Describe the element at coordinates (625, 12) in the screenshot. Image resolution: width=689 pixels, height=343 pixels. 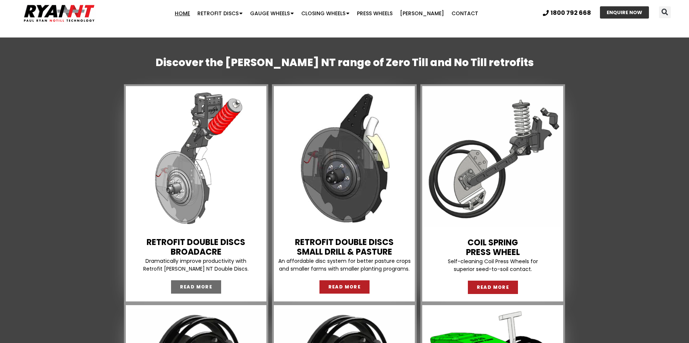
I see `a: ENQUIRE NOW` at that location.